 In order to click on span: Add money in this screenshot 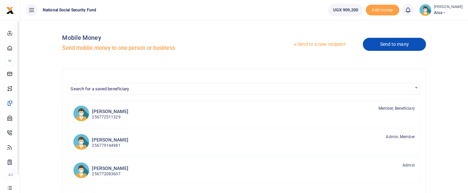, I will do `click(383, 10)`.